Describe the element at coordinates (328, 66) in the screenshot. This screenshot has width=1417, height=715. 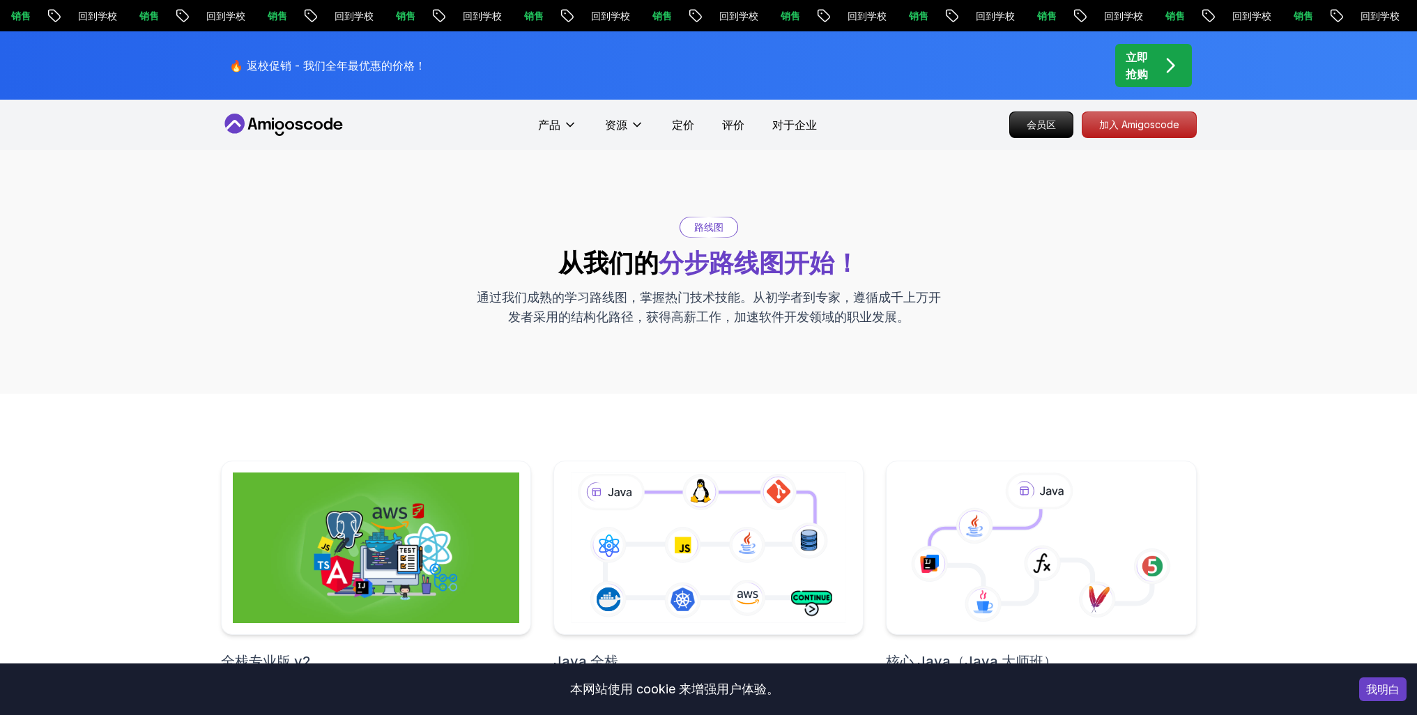
I see `font: 🔥 返校促销 - 我们全年最优惠的价格！` at that location.